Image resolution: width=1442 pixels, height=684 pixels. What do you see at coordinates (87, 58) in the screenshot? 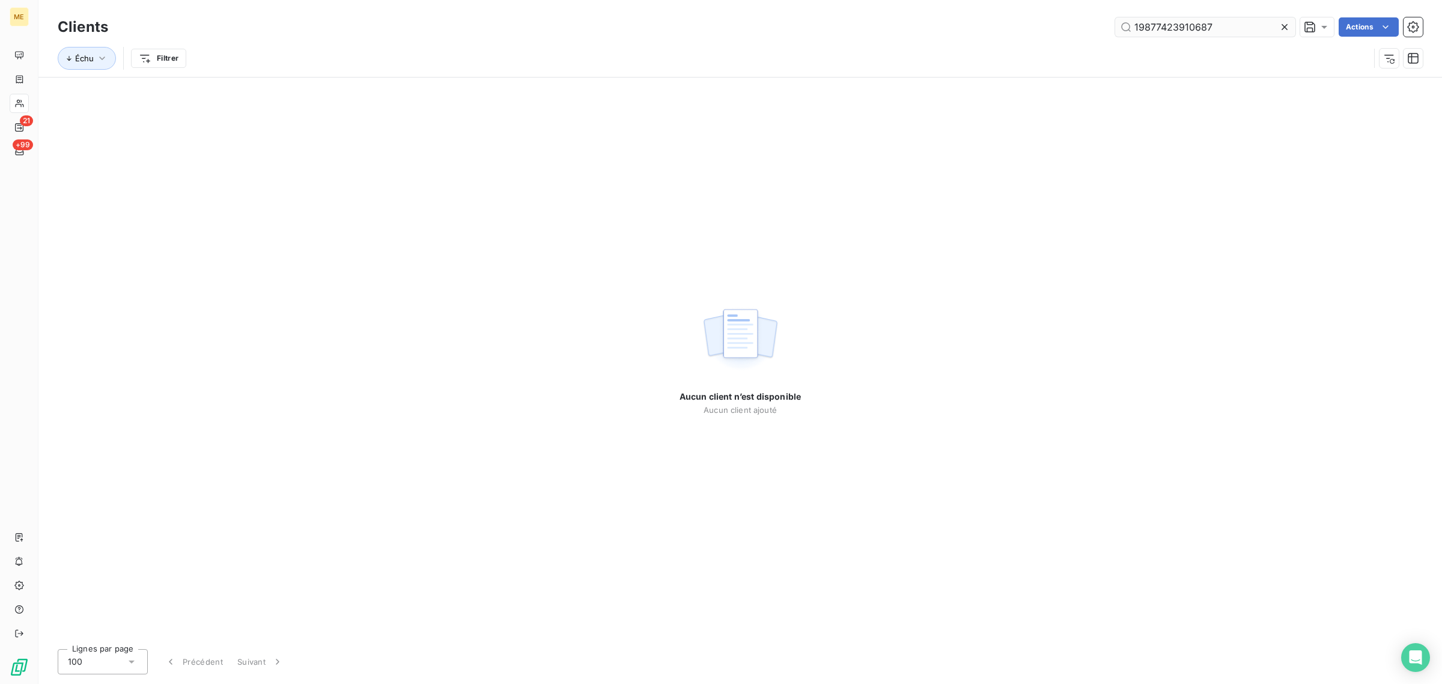
I see `button: Échu` at bounding box center [87, 58].